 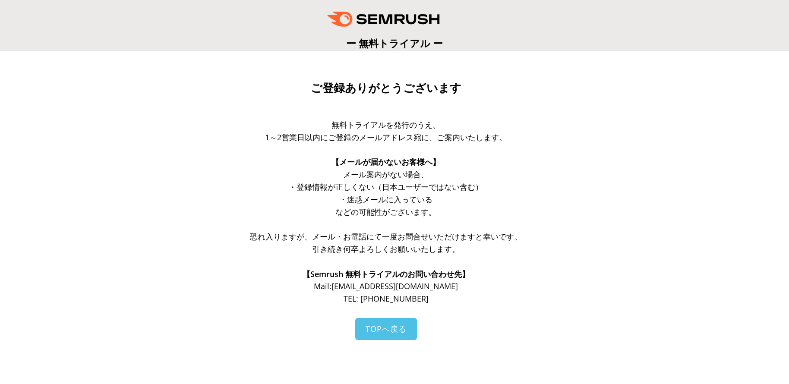 What do you see at coordinates (386, 162) in the screenshot?
I see `span: 【メールが届かないお客様へ】` at bounding box center [386, 162].